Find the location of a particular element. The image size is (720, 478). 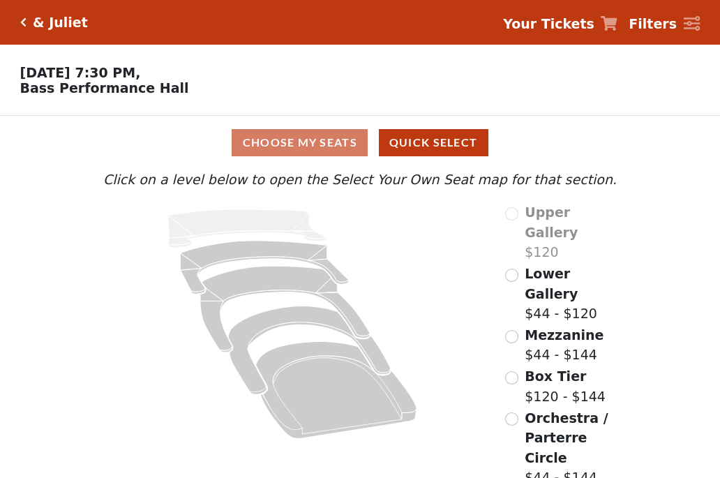

a: Your Tickets is located at coordinates (560, 24).